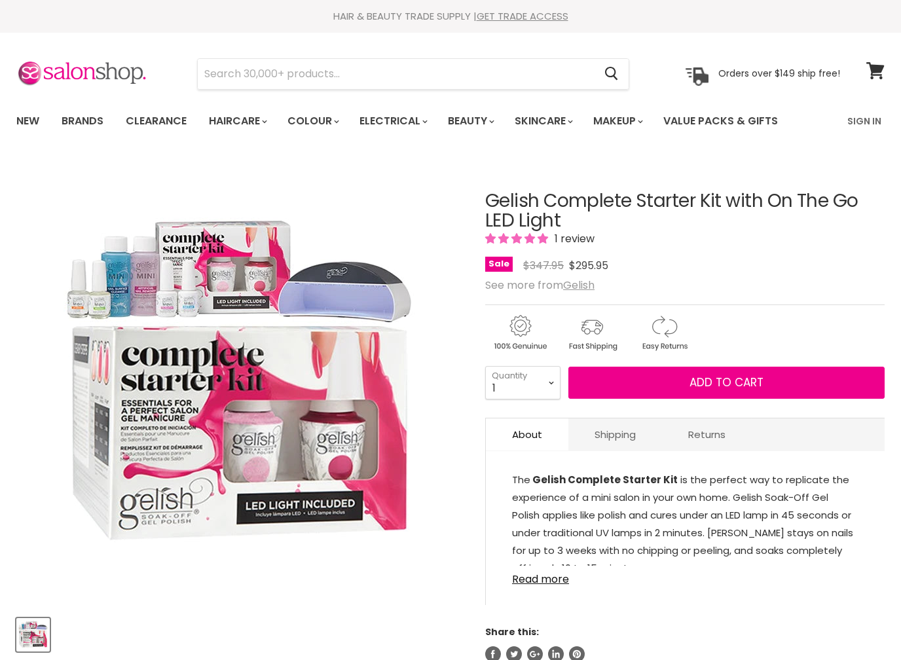  I want to click on a: Shipping, so click(615, 434).